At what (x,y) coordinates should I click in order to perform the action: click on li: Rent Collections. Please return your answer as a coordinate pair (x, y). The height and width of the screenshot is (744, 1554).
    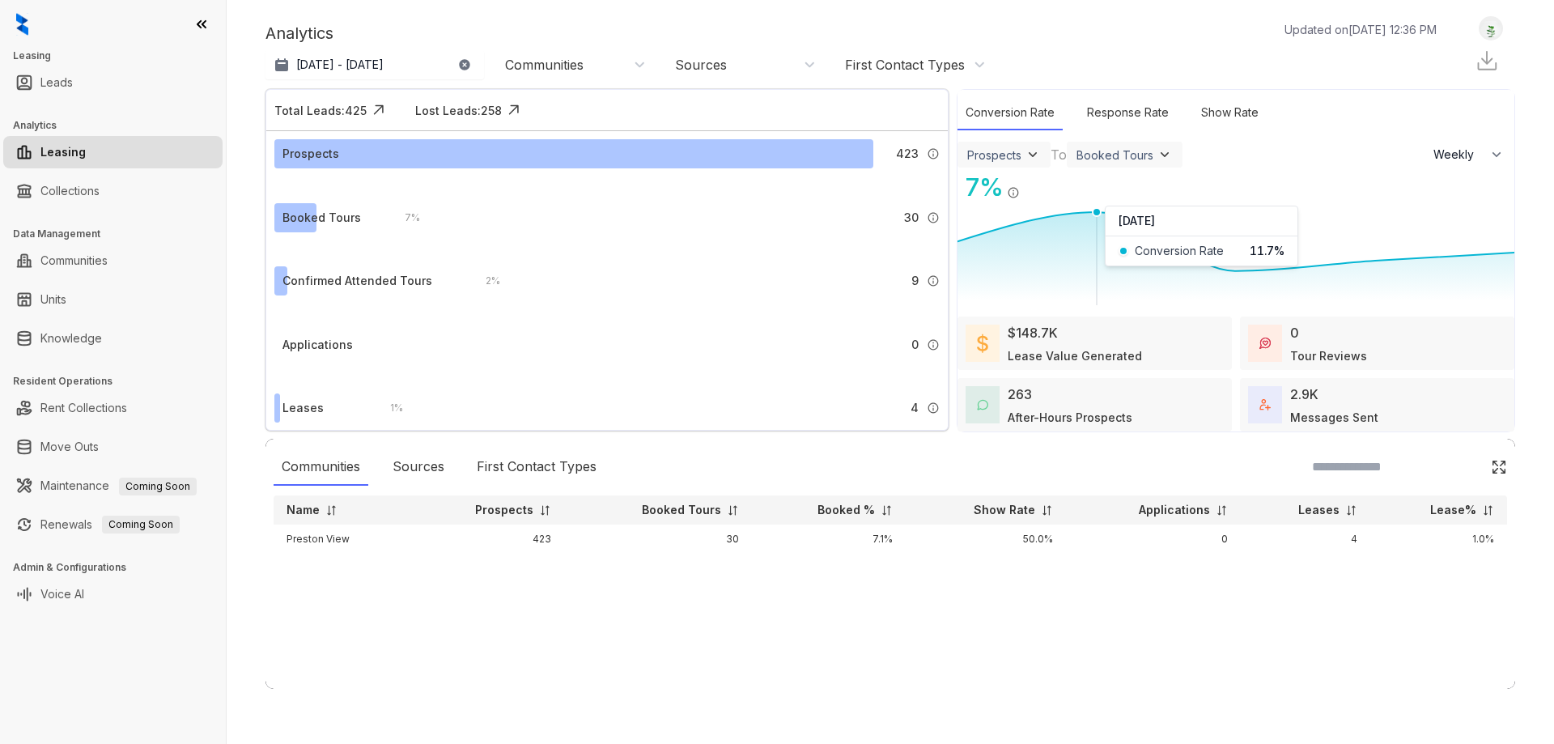
    Looking at the image, I should click on (112, 408).